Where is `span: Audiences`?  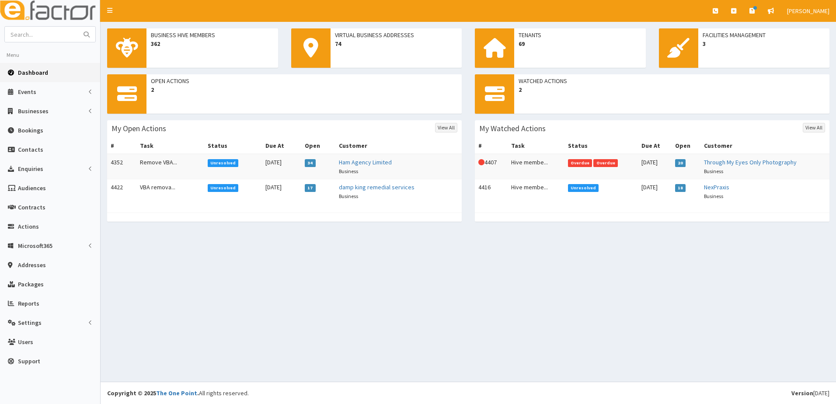 span: Audiences is located at coordinates (32, 188).